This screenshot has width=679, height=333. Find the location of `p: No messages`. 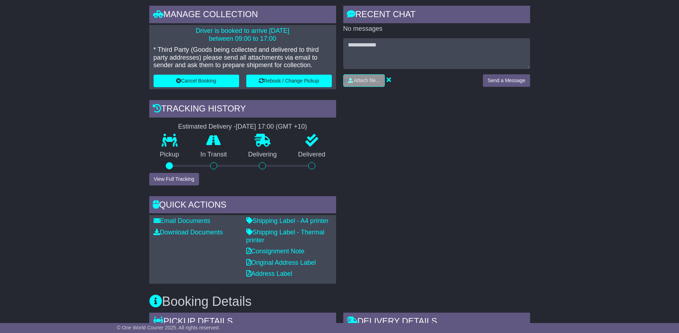

p: No messages is located at coordinates (436, 29).